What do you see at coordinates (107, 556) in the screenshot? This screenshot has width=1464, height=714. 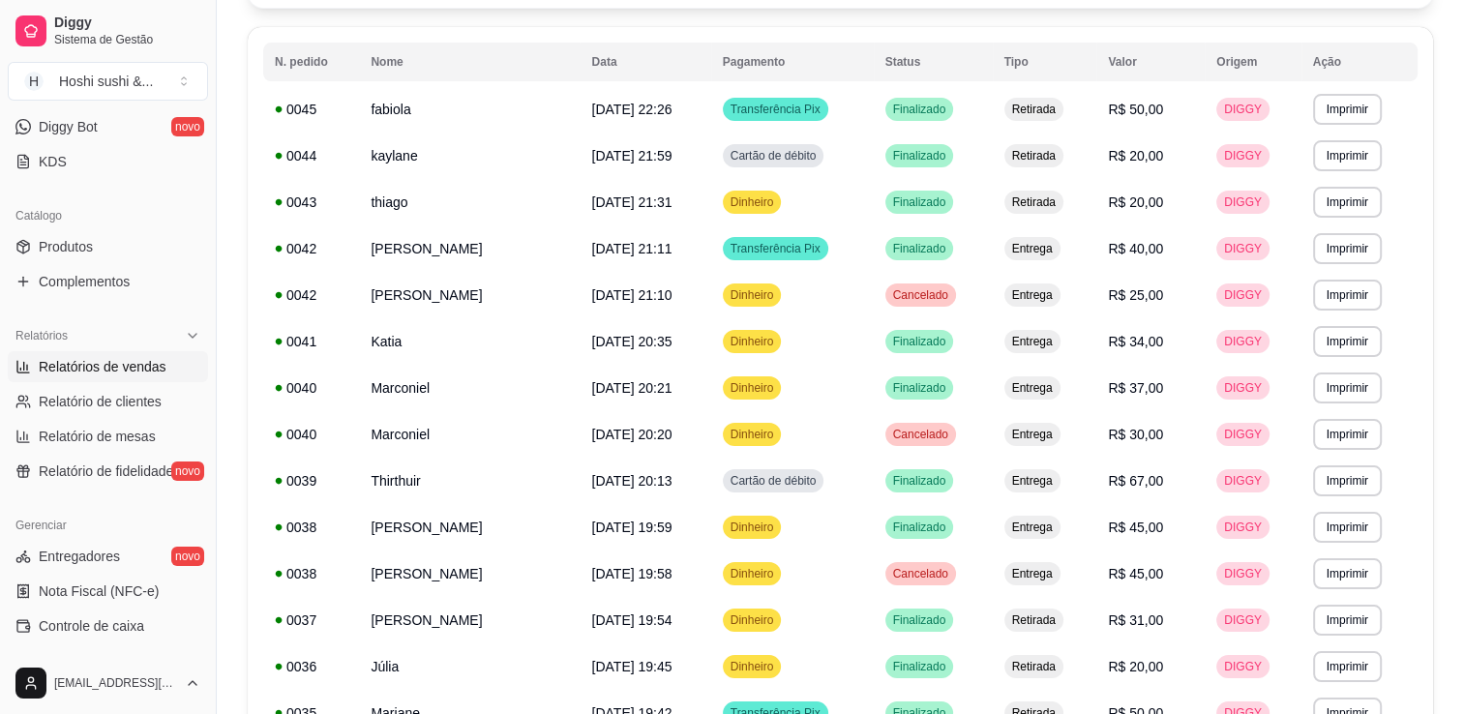 I see `a: Entregadoresnovo` at bounding box center [107, 556].